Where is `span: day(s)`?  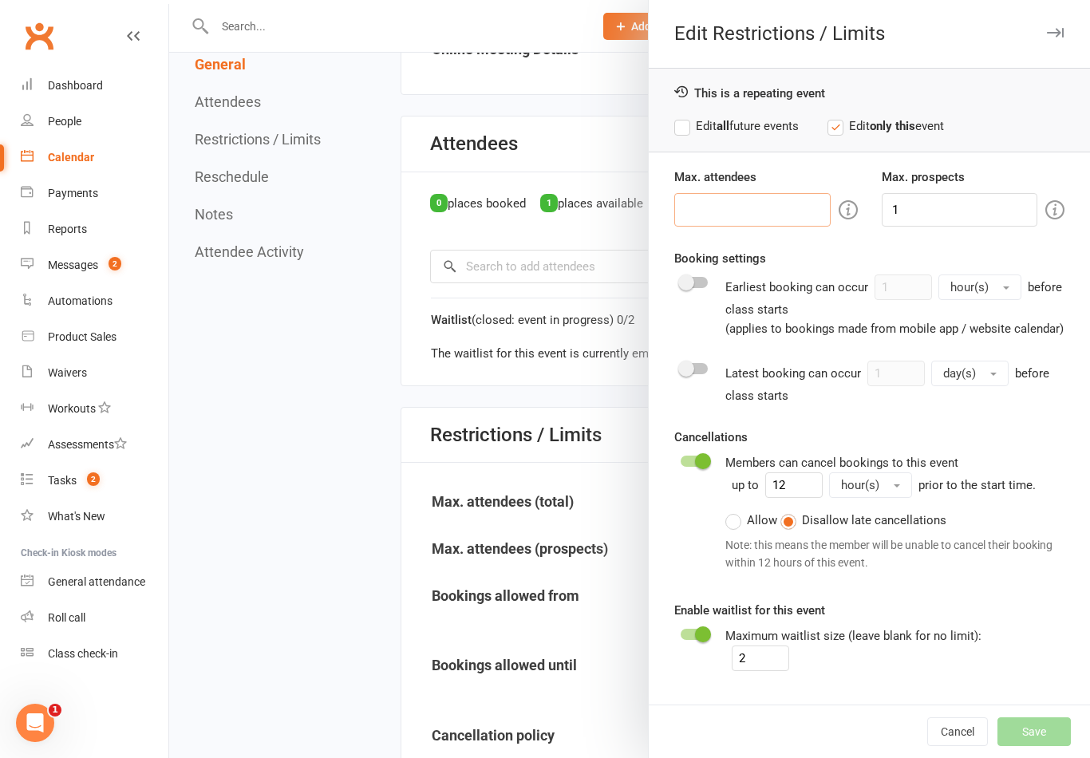 span: day(s) is located at coordinates (959, 373).